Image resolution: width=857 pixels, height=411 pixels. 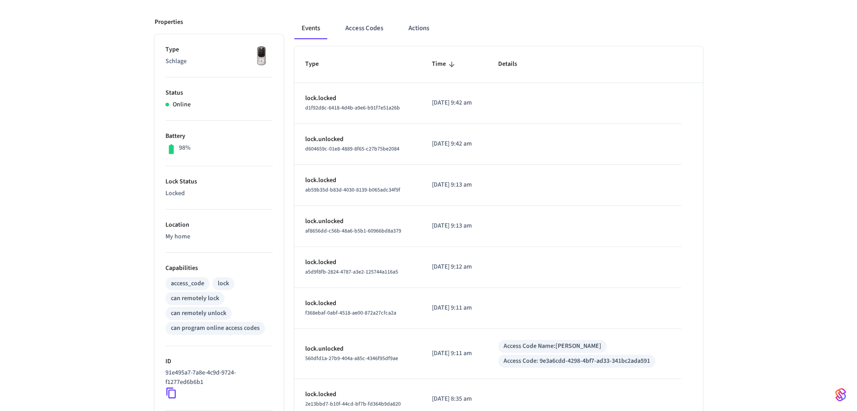 What do you see at coordinates (217, 378) in the screenshot?
I see `p: 91e495a7-7a8e-4c9d-9724-f1277ed6b6b1` at bounding box center [217, 378].